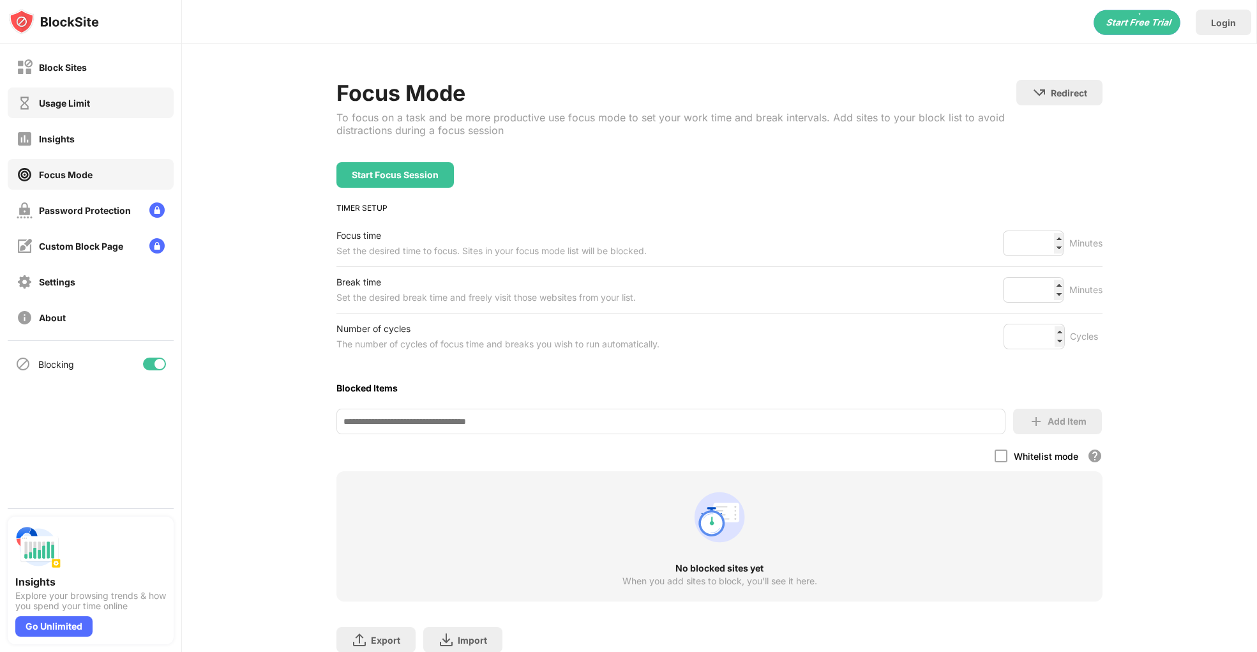 The image size is (1257, 652). I want to click on div: Whitelist mode, so click(1046, 456).